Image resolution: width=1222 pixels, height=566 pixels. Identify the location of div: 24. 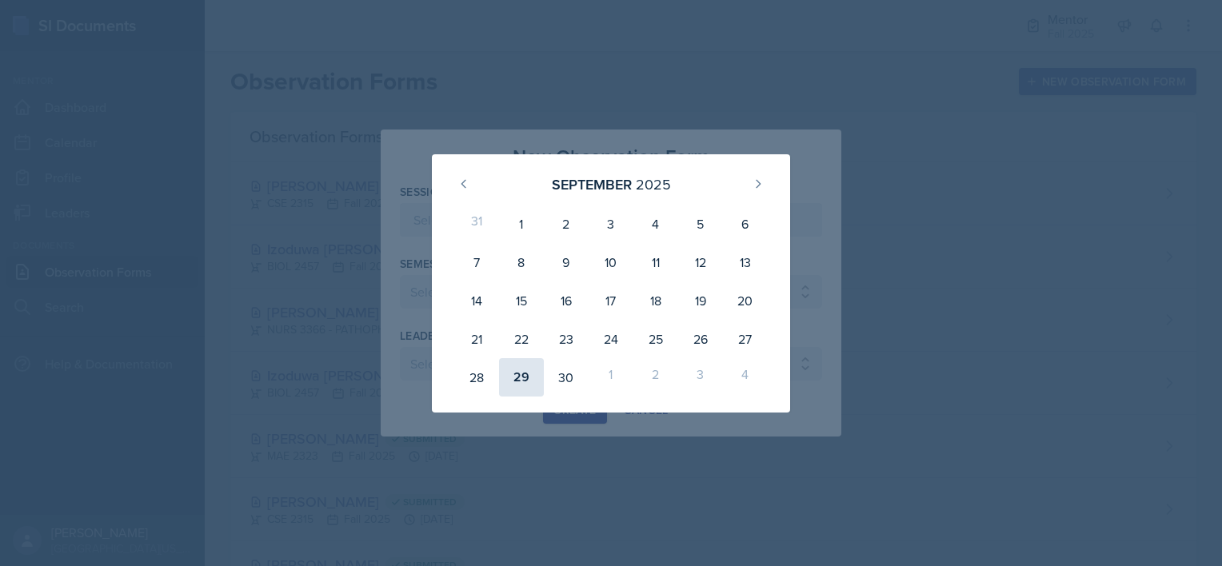
(611, 339).